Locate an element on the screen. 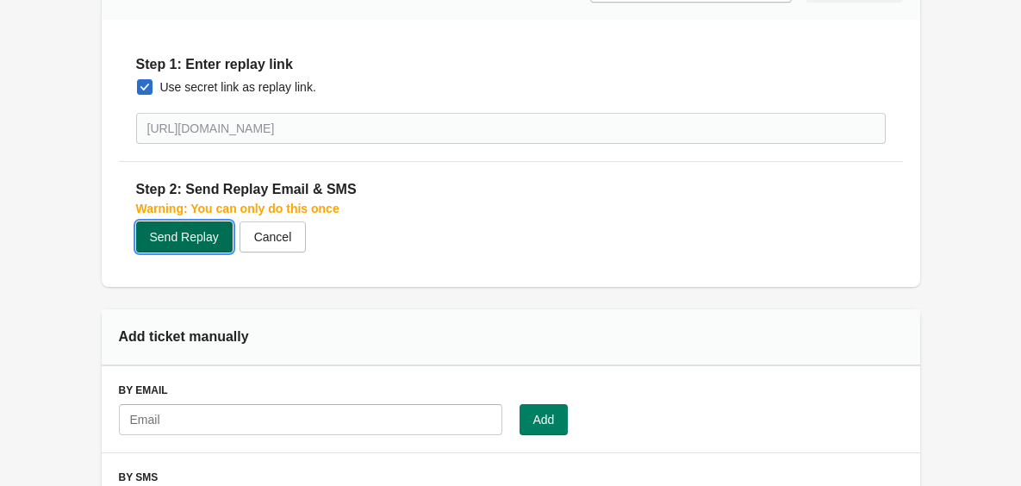  span: Add is located at coordinates (543, 419).